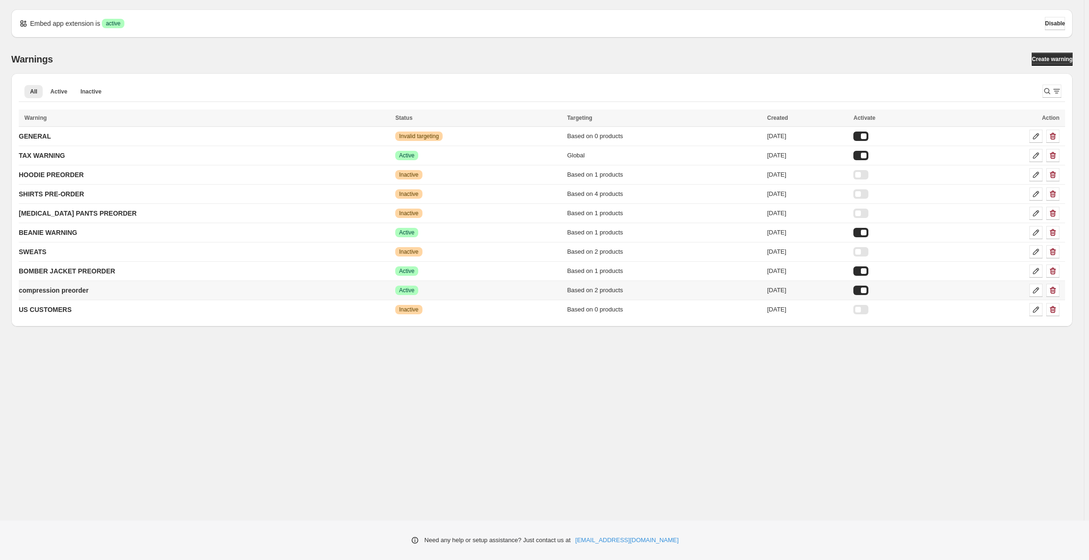 The image size is (1089, 560). What do you see at coordinates (51, 175) in the screenshot?
I see `a: HOODIE PREORDER` at bounding box center [51, 175].